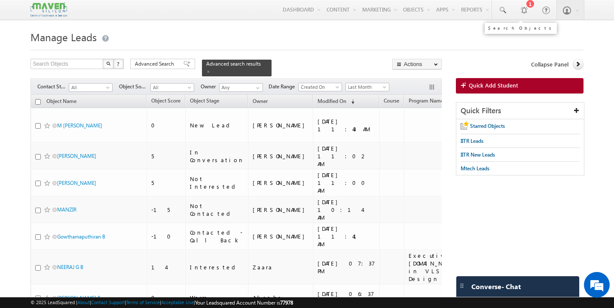 This screenshot has height=308, width=614. I want to click on a: MANZIR, so click(67, 210).